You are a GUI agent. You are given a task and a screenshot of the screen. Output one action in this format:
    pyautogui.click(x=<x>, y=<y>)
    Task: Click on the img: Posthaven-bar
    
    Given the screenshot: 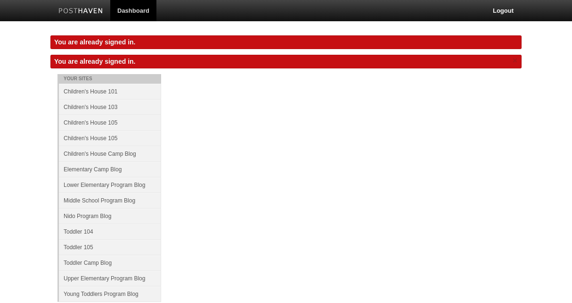 What is the action you would take?
    pyautogui.click(x=81, y=11)
    